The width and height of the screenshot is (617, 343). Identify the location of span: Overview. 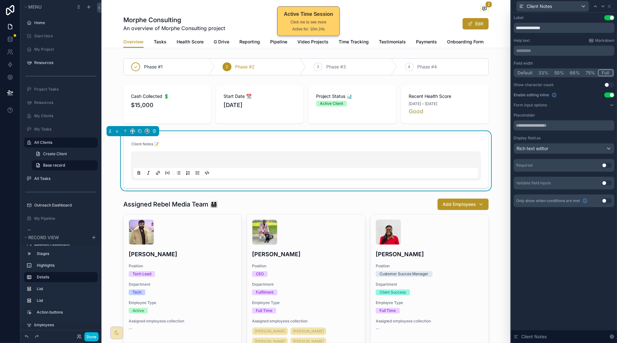
(134, 42).